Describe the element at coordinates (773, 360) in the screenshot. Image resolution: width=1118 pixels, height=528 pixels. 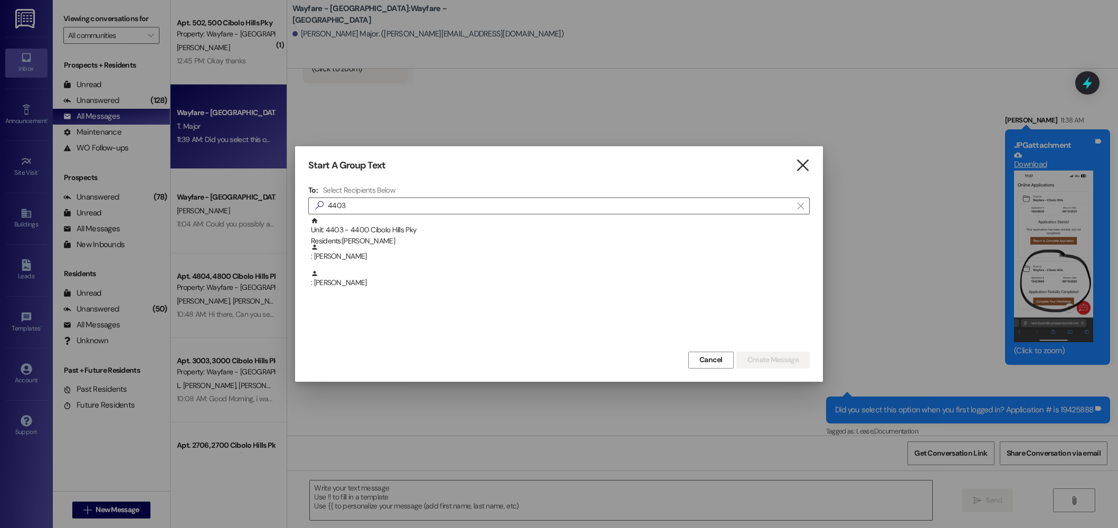
I see `button: Create Message` at that location.